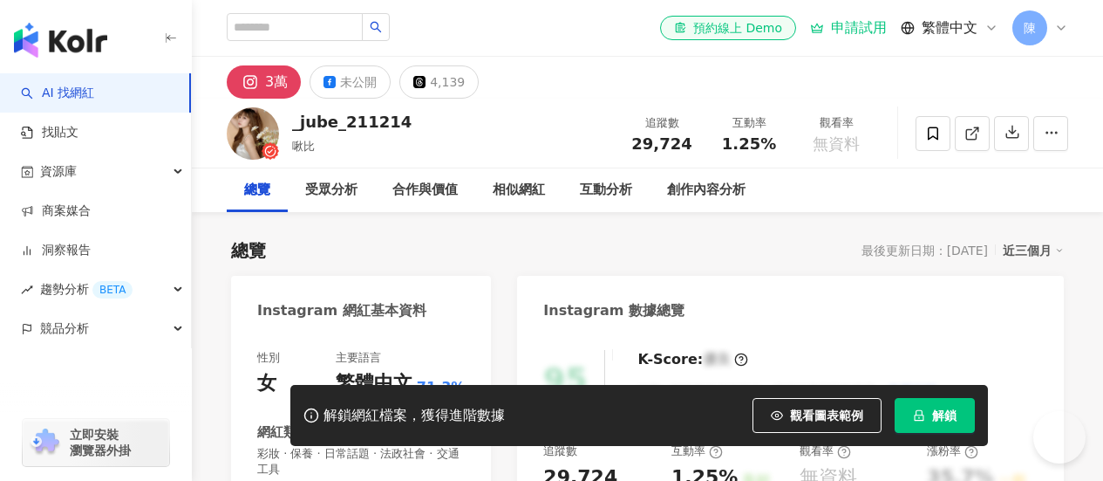 This screenshot has width=1103, height=481. I want to click on span: 啾比, so click(304, 146).